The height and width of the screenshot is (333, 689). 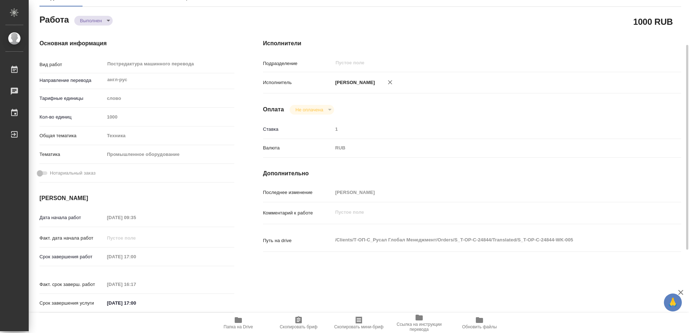 I want to click on p: Факт. срок заверш. работ, so click(x=72, y=284).